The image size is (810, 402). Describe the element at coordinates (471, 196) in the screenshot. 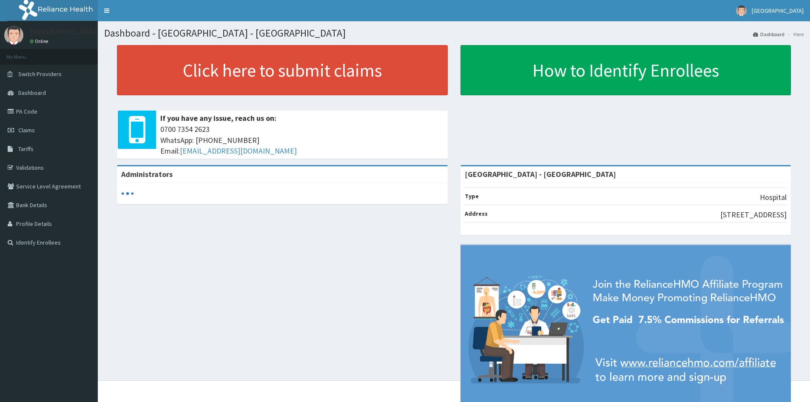

I see `b: Type` at that location.